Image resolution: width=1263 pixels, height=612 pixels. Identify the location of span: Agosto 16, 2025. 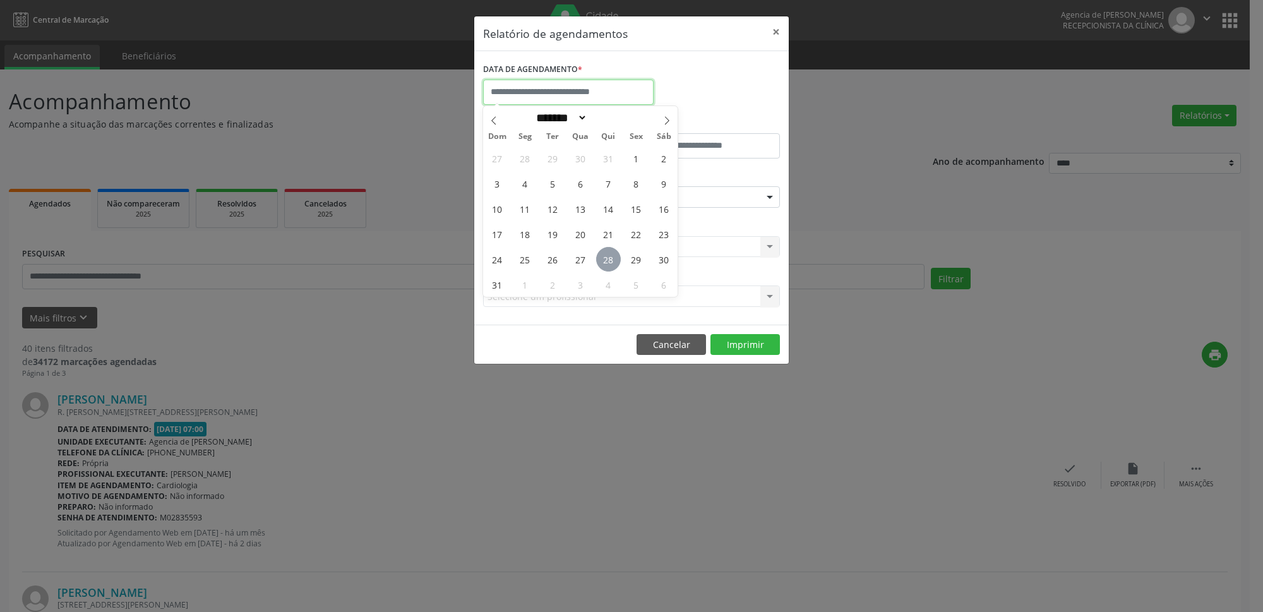
(663, 208).